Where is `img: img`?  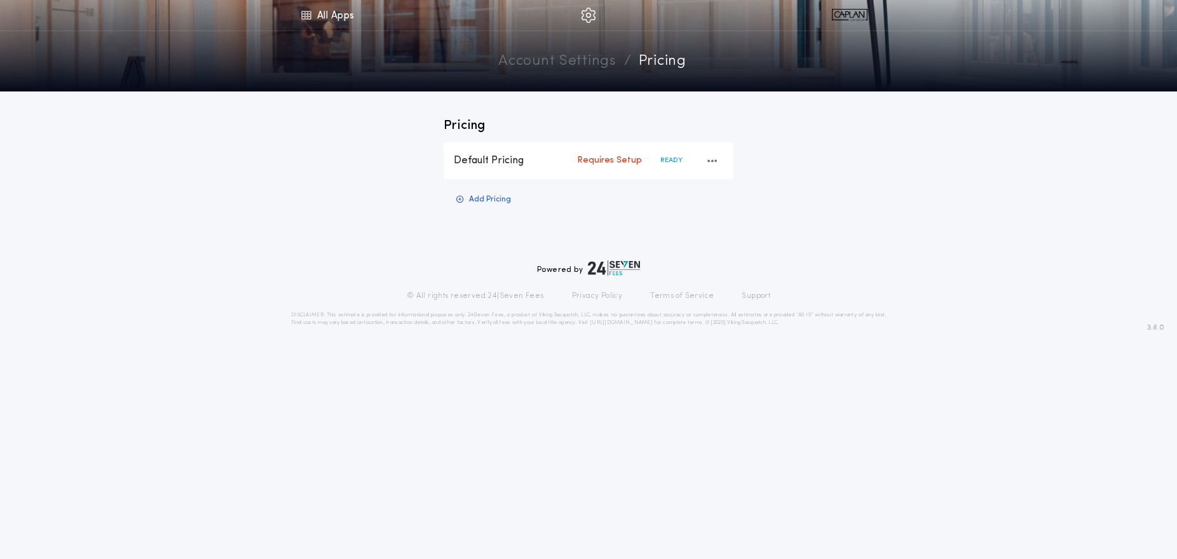
img: img is located at coordinates (588, 15).